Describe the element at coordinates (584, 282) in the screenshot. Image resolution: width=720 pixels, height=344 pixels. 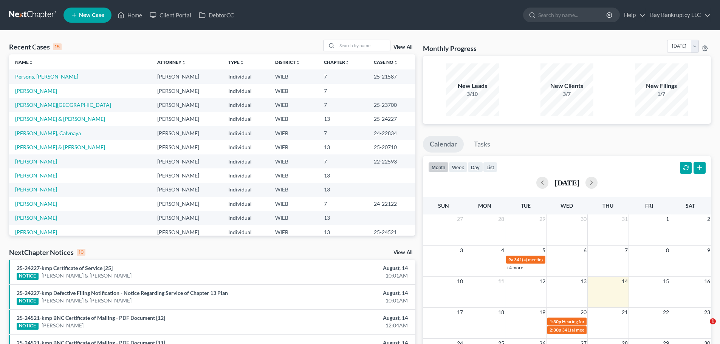
I see `span: 13` at that location.